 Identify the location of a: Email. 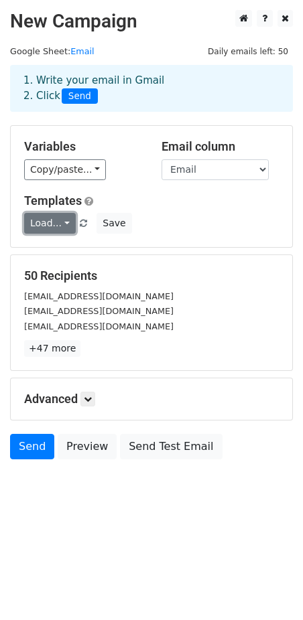
(82, 51).